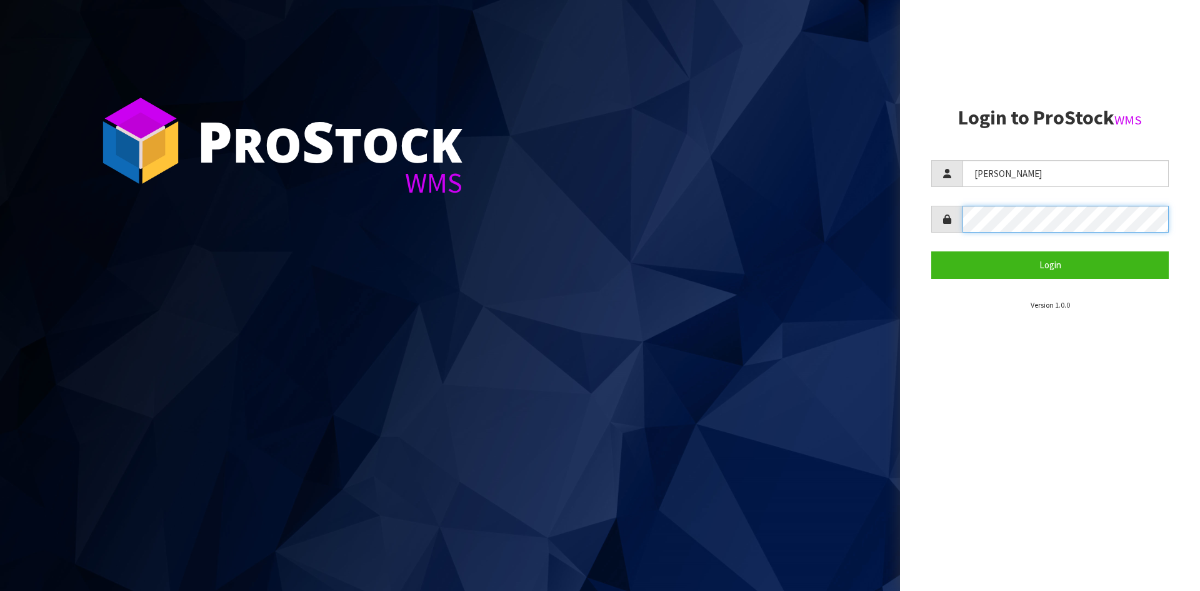 This screenshot has width=1200, height=591. Describe the element at coordinates (214, 141) in the screenshot. I see `span: P` at that location.